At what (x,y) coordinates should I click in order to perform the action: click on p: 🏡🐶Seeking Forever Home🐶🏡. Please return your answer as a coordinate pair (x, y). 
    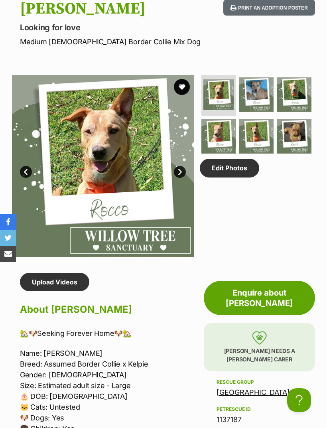
    Looking at the image, I should click on (107, 333).